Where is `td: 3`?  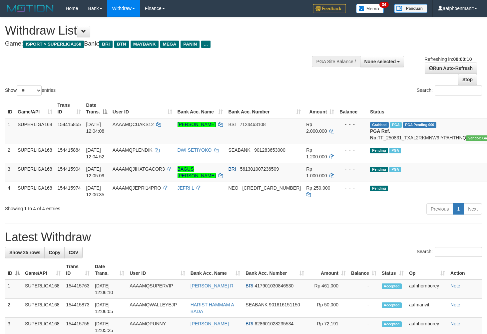
td: 3 is located at coordinates (10, 172).